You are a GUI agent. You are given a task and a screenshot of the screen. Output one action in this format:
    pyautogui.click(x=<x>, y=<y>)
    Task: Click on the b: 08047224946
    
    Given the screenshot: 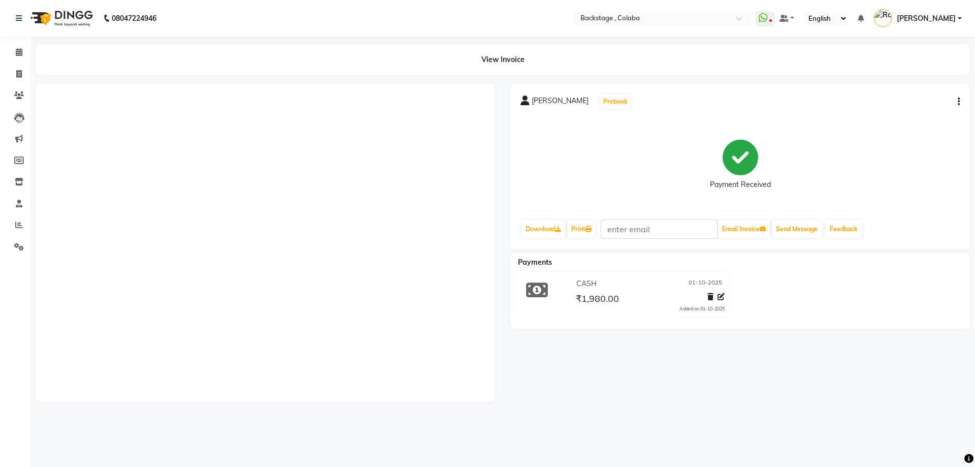 What is the action you would take?
    pyautogui.click(x=134, y=18)
    